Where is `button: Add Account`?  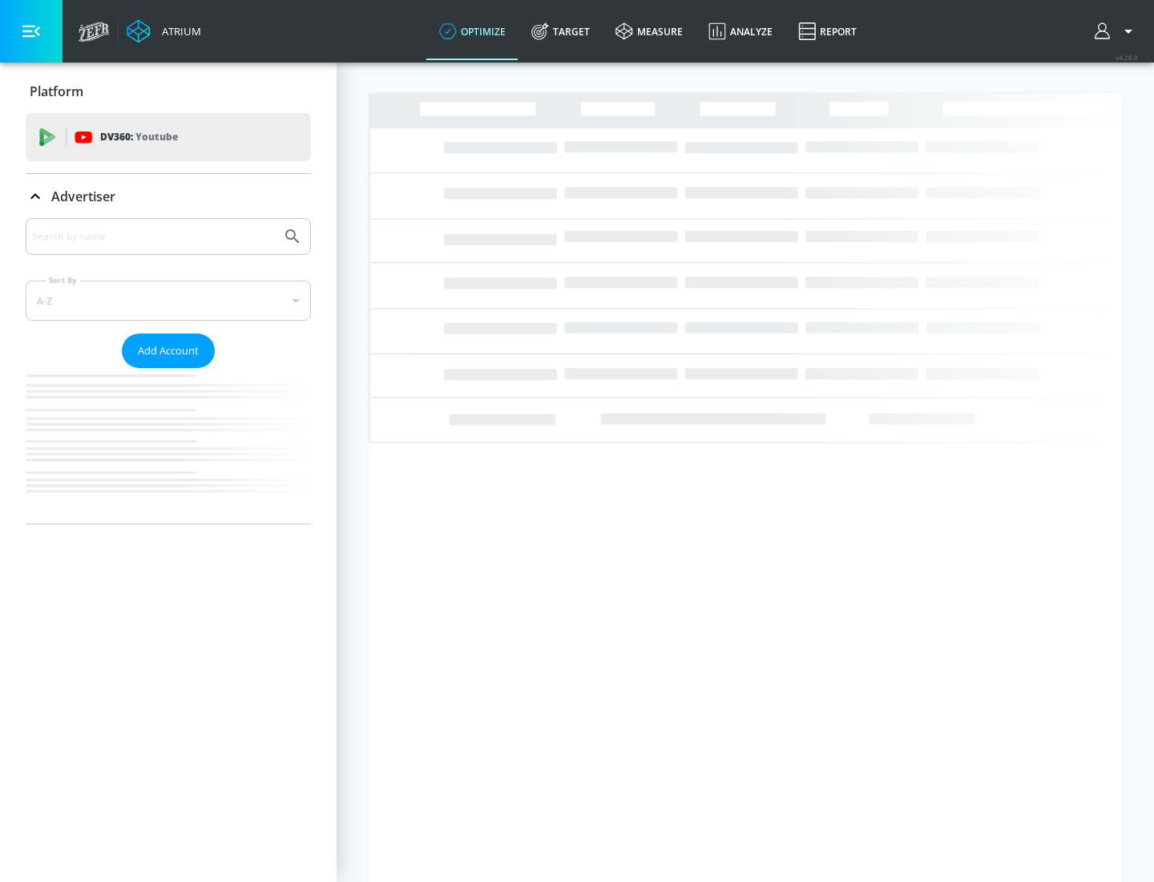
button: Add Account is located at coordinates (168, 350).